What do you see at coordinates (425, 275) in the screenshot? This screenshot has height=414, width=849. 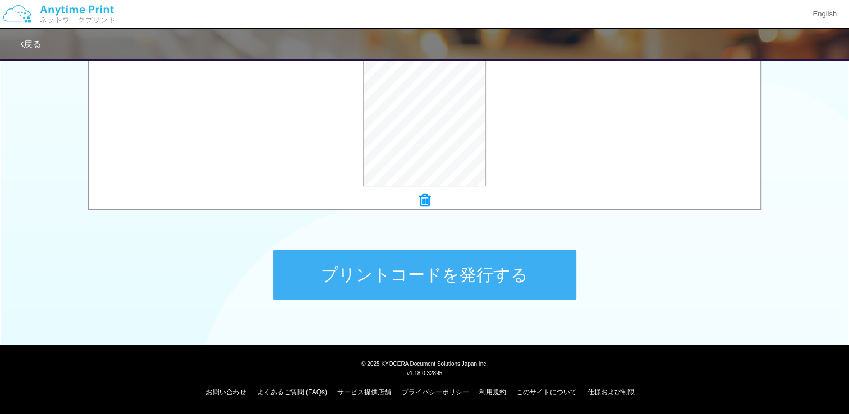 I see `button: プリントコードを発行する` at bounding box center [425, 275].